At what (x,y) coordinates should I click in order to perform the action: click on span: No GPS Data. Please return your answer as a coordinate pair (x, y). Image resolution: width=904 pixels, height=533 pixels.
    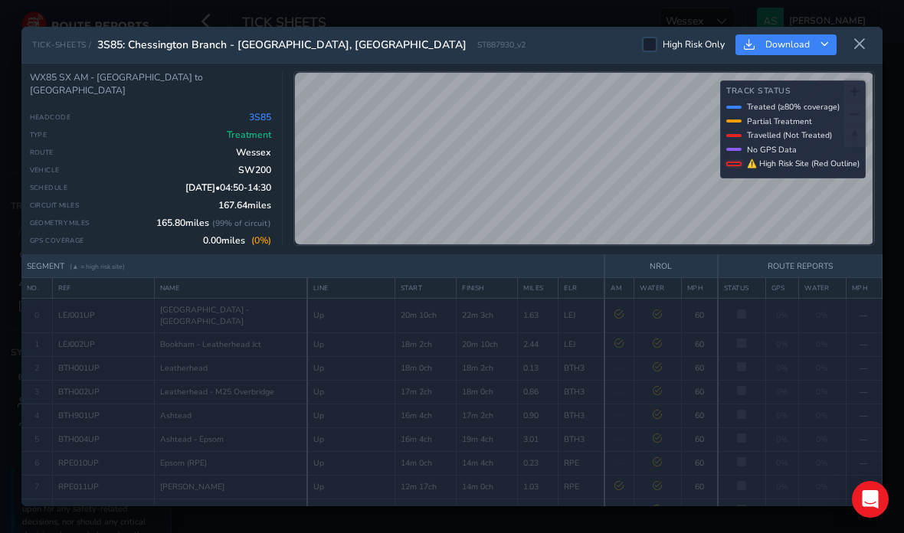
    Looking at the image, I should click on (771, 149).